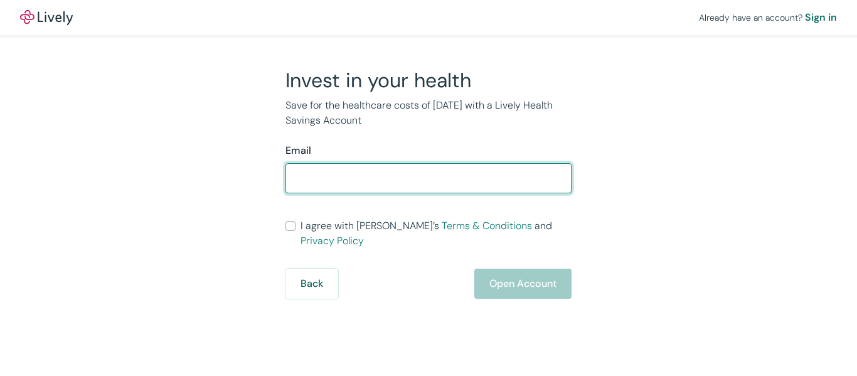 Image resolution: width=857 pixels, height=376 pixels. Describe the element at coordinates (298, 151) in the screenshot. I see `label: Email` at that location.